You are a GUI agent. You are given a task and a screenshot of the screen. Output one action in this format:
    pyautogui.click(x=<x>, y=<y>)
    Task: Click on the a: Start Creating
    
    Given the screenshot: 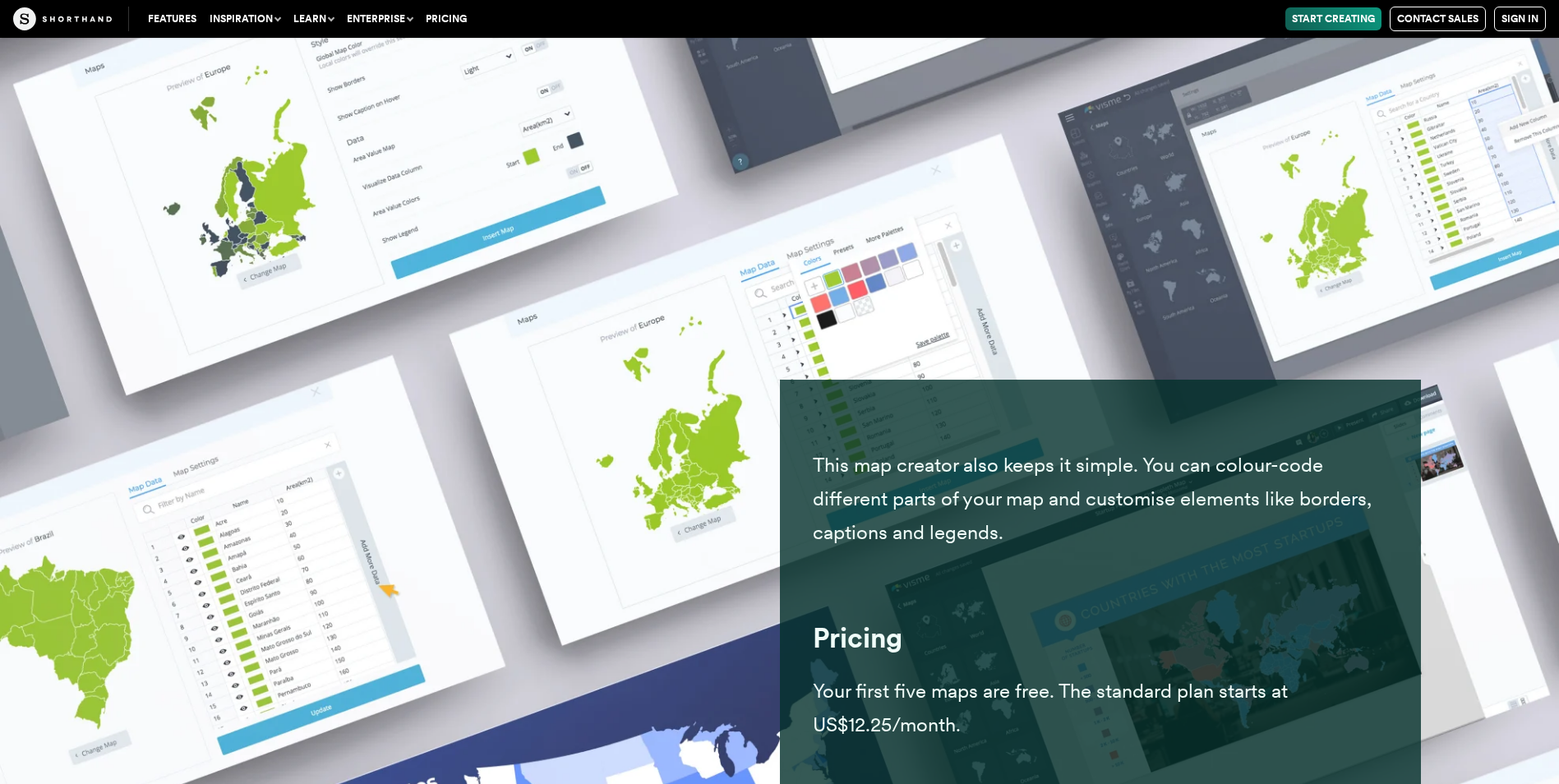 What is the action you would take?
    pyautogui.click(x=1333, y=19)
    